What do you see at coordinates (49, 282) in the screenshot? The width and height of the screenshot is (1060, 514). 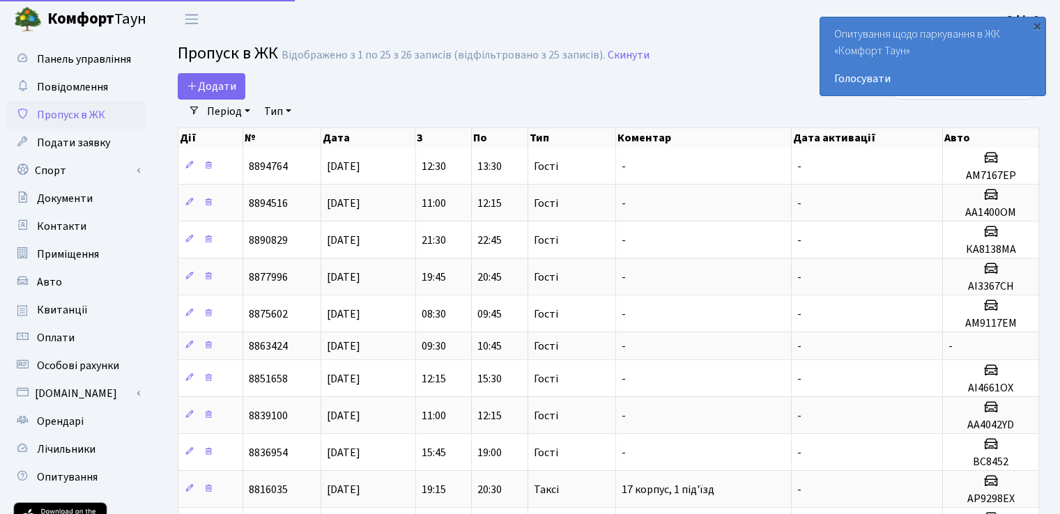 I see `span: Авто` at bounding box center [49, 282].